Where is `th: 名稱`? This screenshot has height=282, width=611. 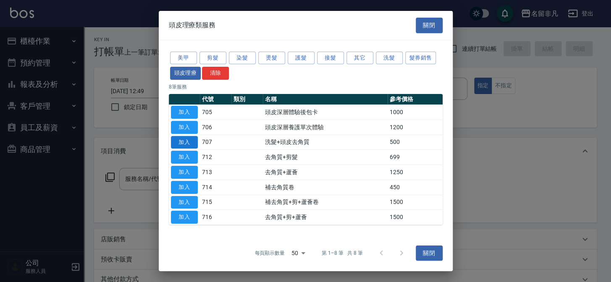 th: 名稱 is located at coordinates (325, 99).